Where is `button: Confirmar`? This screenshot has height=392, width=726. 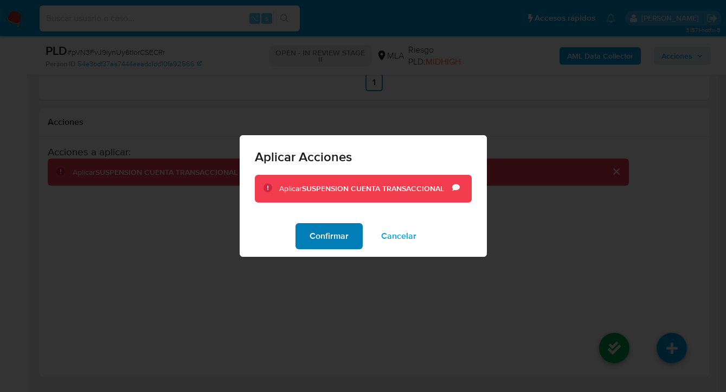
button: Confirmar is located at coordinates (329, 236).